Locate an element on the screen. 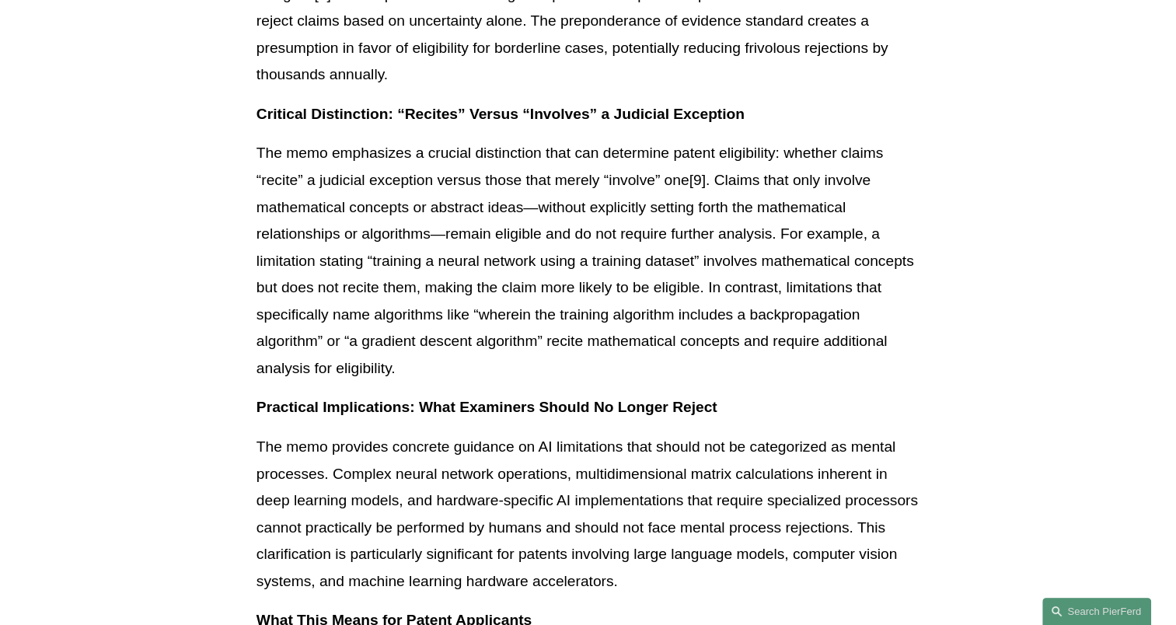  p: The memo emphasizes a crucial distinction that can determine patent eligibility: whether claims “... is located at coordinates (588, 260).